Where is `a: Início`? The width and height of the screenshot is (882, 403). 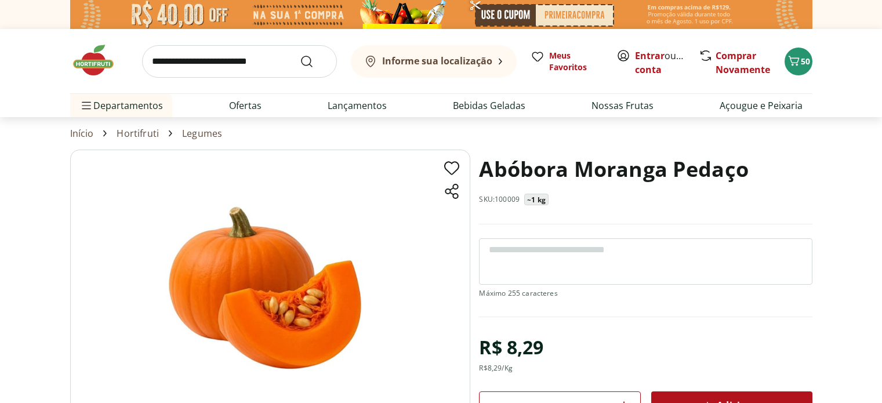 a: Início is located at coordinates (82, 133).